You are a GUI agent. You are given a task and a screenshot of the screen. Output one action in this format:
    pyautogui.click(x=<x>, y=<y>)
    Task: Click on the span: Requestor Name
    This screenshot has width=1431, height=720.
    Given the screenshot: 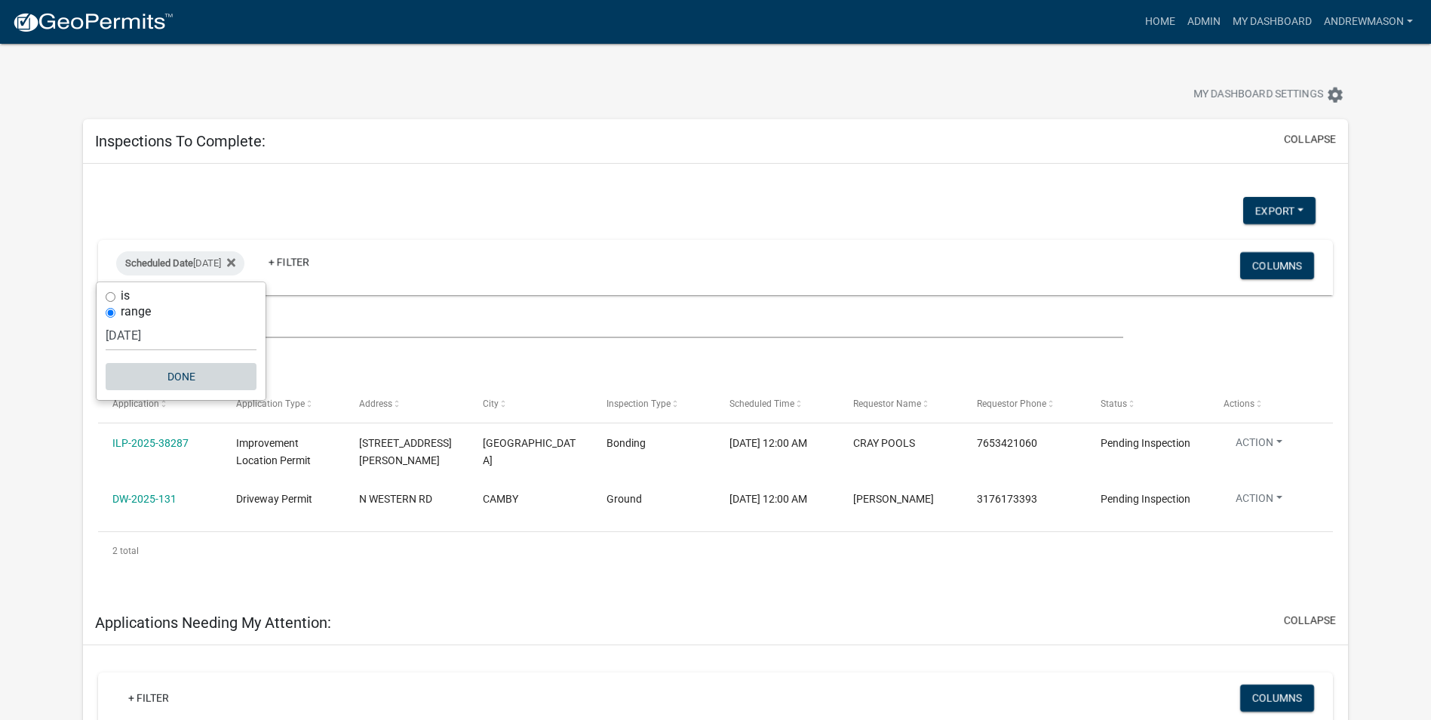 What is the action you would take?
    pyautogui.click(x=887, y=404)
    